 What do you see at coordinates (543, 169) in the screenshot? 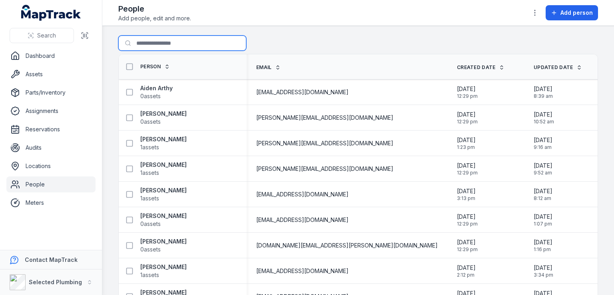
I see `time: 9/1/2025, 9:52:10 AM` at bounding box center [543, 169].